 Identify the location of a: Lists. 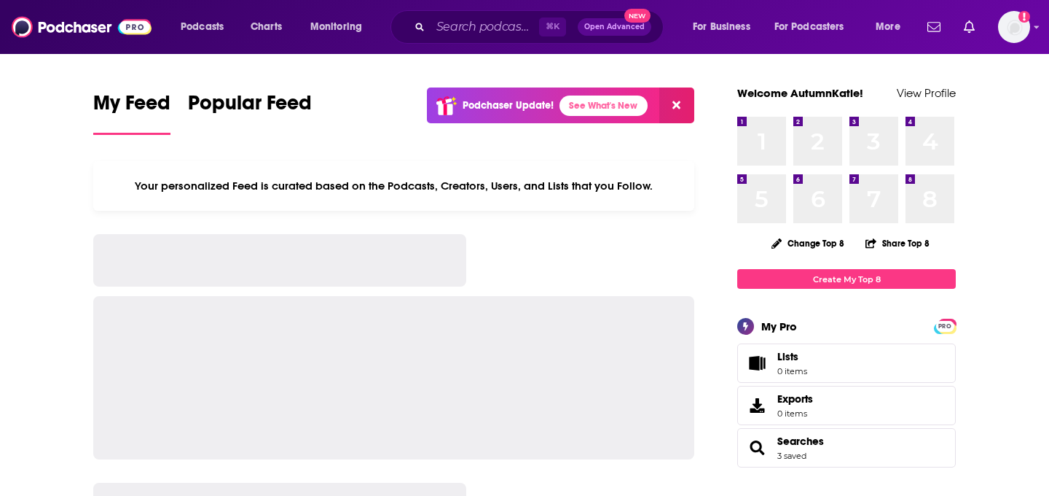
(847, 363).